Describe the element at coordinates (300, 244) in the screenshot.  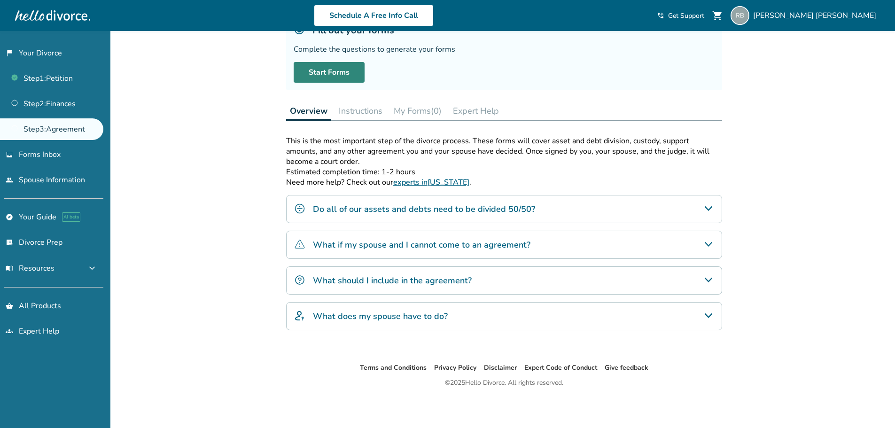
I see `img: What if my spouse and I cannot come to an agreement?` at that location.